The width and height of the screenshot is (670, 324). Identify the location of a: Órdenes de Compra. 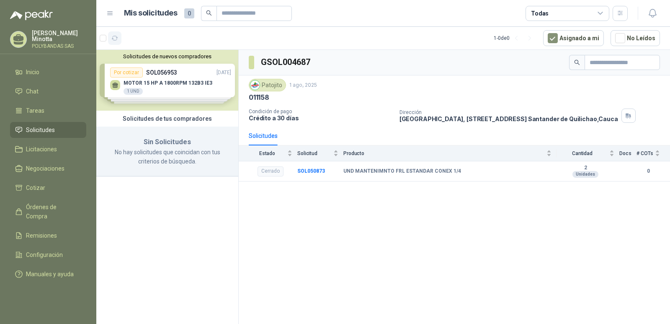
(48, 211).